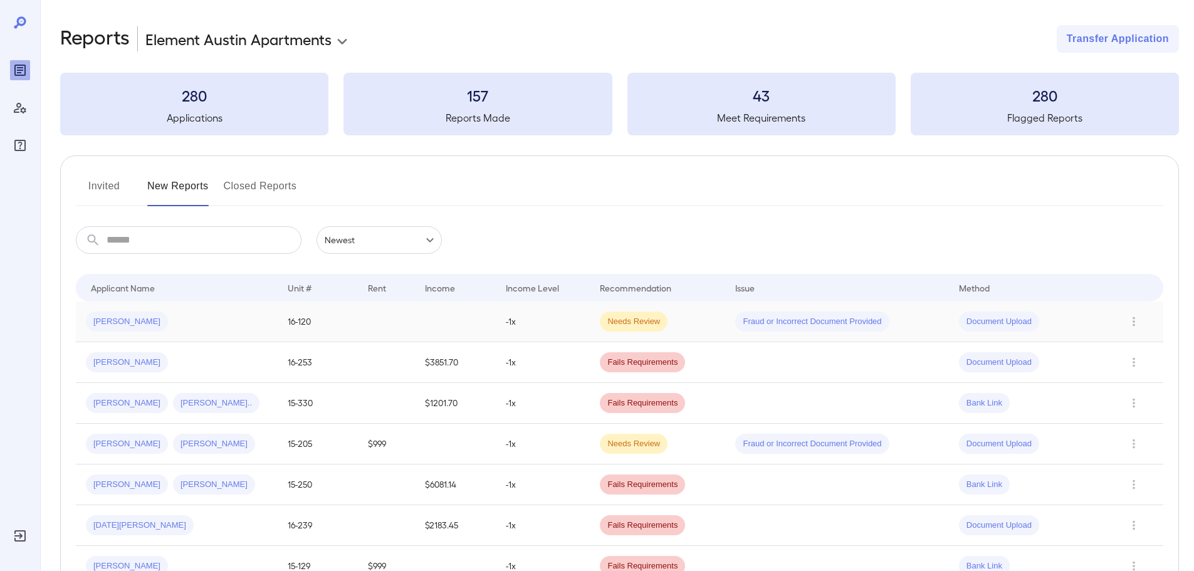  What do you see at coordinates (635, 288) in the screenshot?
I see `div: Recommendation` at bounding box center [635, 288].